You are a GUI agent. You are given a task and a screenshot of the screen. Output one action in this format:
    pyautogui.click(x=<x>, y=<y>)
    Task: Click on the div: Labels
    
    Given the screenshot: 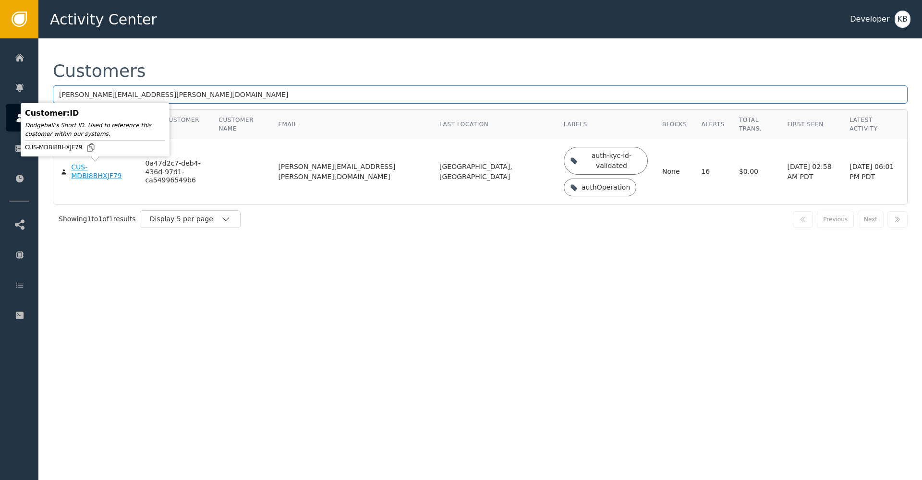 What is the action you would take?
    pyautogui.click(x=605, y=124)
    